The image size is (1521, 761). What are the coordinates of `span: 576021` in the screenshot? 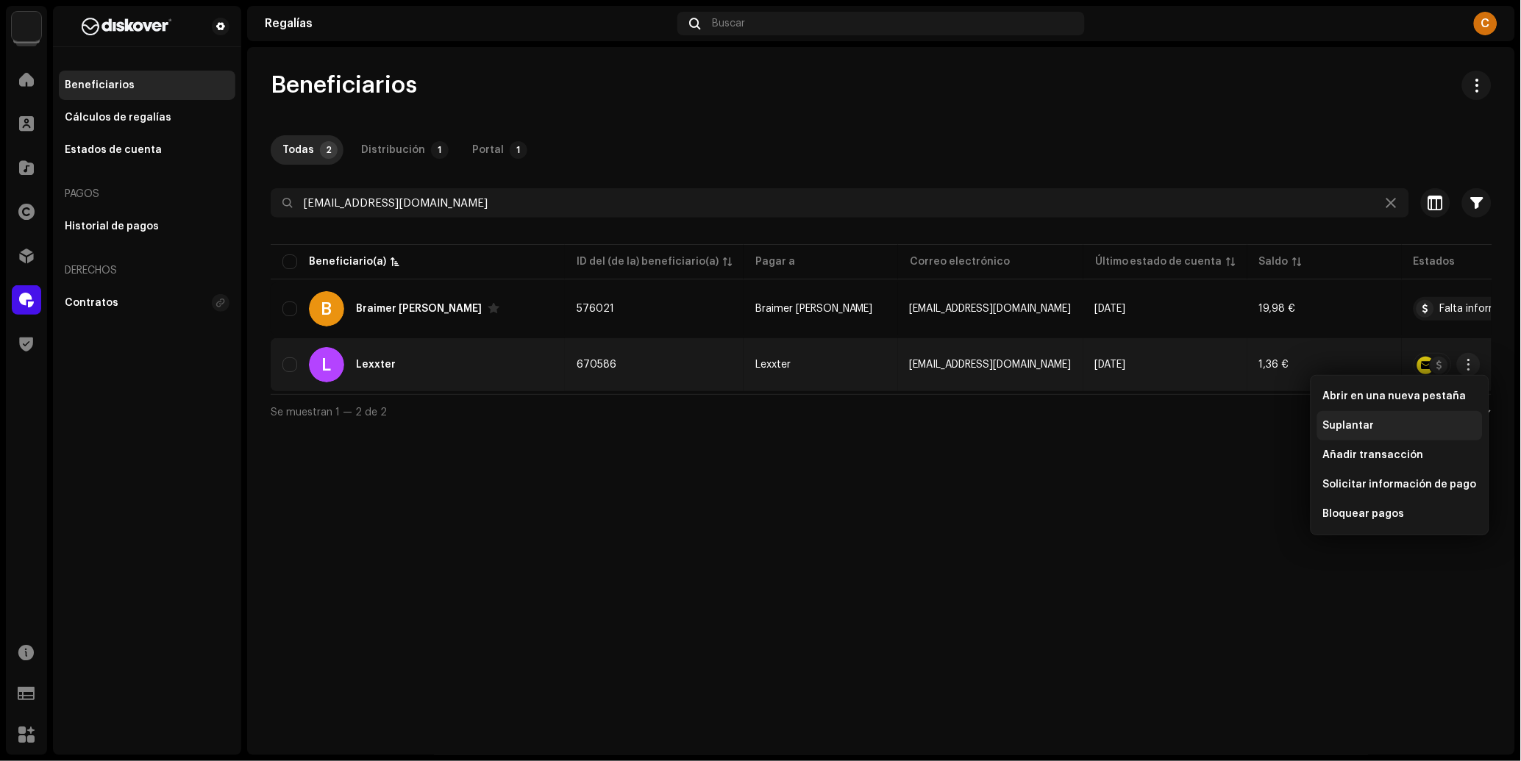 It's located at (595, 309).